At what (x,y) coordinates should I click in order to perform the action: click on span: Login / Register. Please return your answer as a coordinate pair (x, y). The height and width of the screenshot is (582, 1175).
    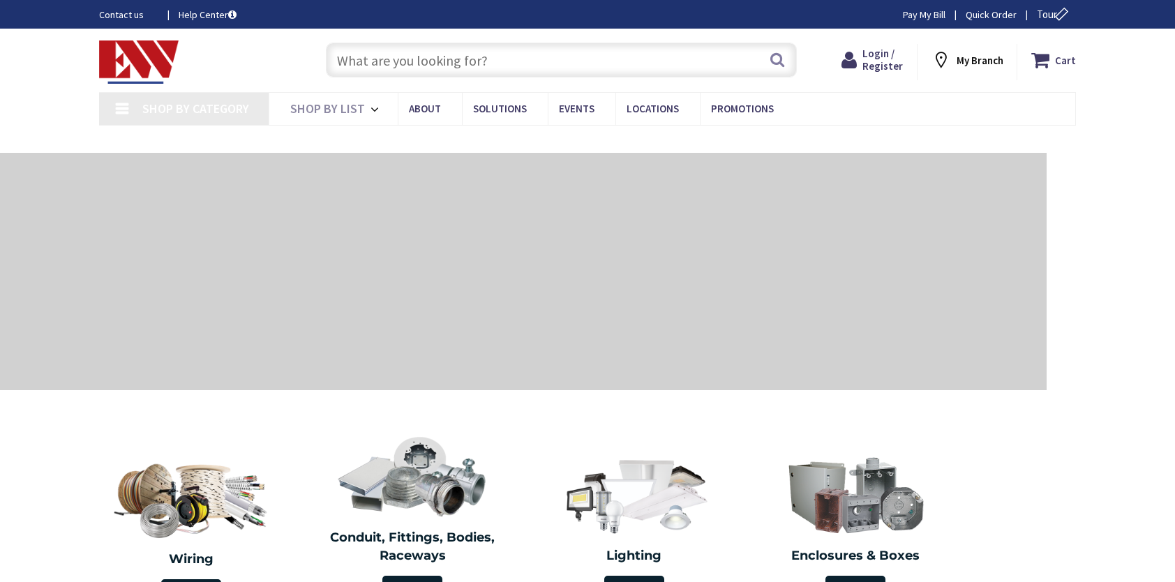
    Looking at the image, I should click on (882, 59).